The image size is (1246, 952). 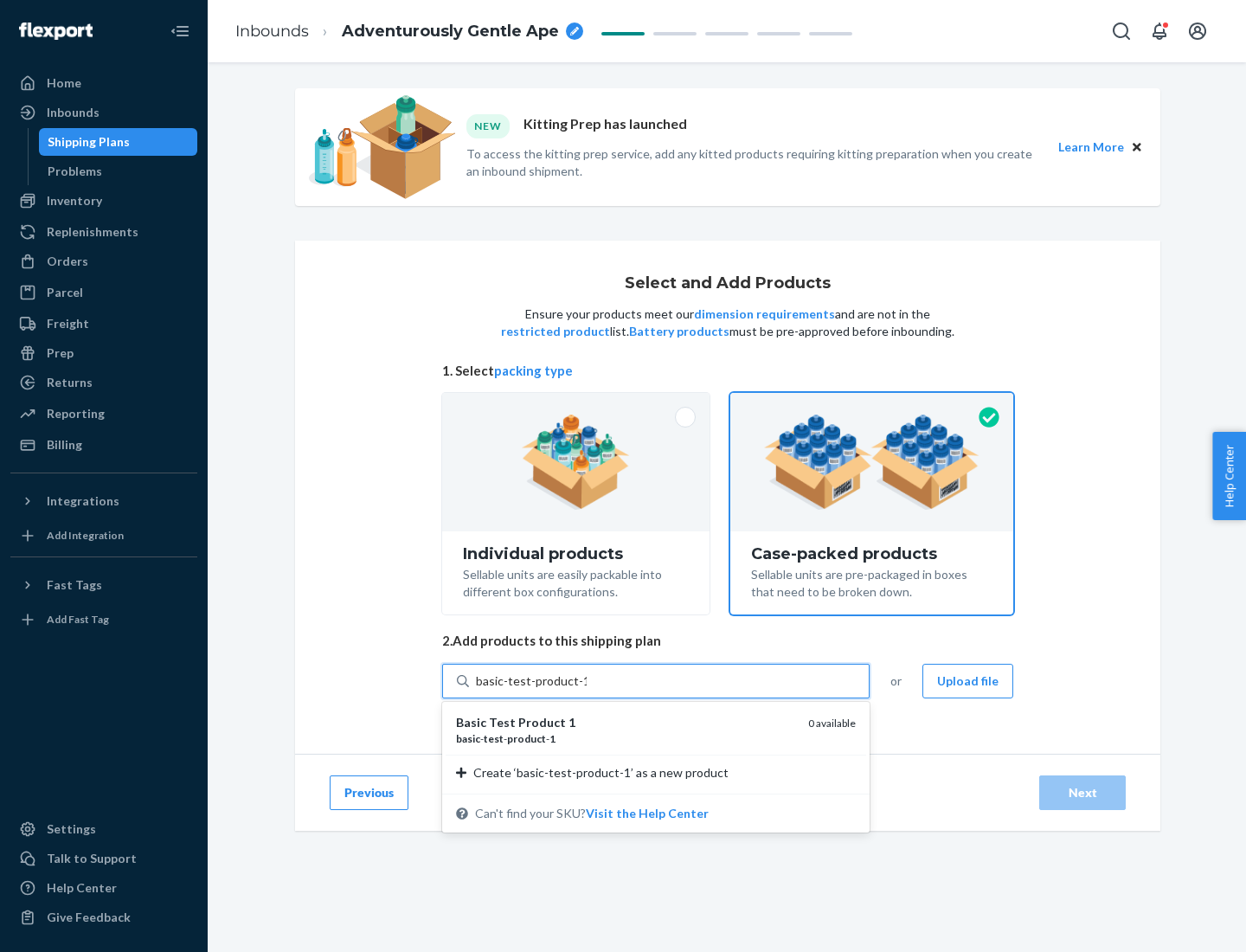 I want to click on button: Close Navigation, so click(x=180, y=31).